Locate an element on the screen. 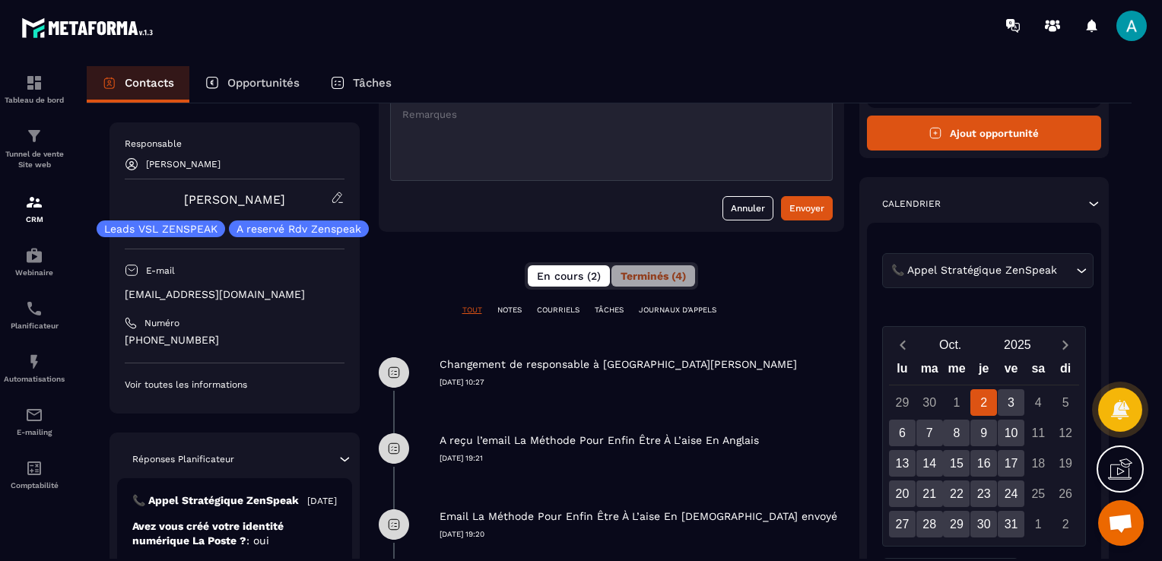 Image resolution: width=1162 pixels, height=561 pixels. a: accountantaccountantComptabilité is located at coordinates (34, 475).